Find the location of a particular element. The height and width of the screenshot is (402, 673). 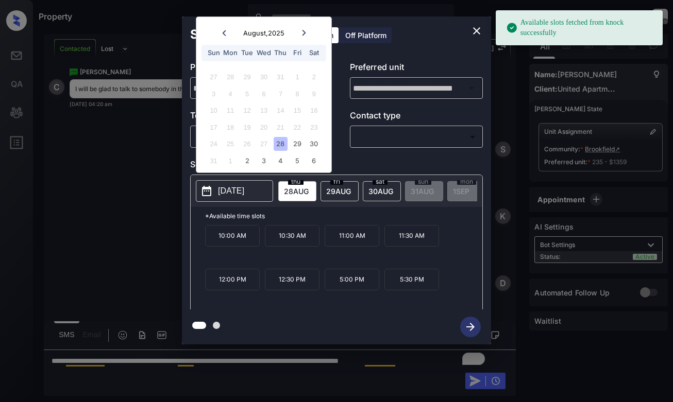

div: Choose Friday, August 29th, 2025 is located at coordinates (297, 144).